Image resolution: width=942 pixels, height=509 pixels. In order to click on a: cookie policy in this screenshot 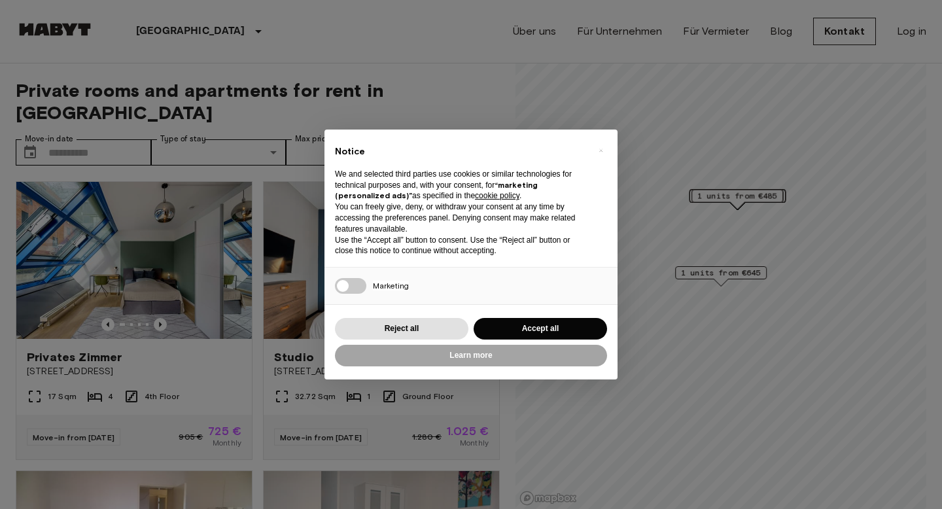, I will do `click(497, 196)`.